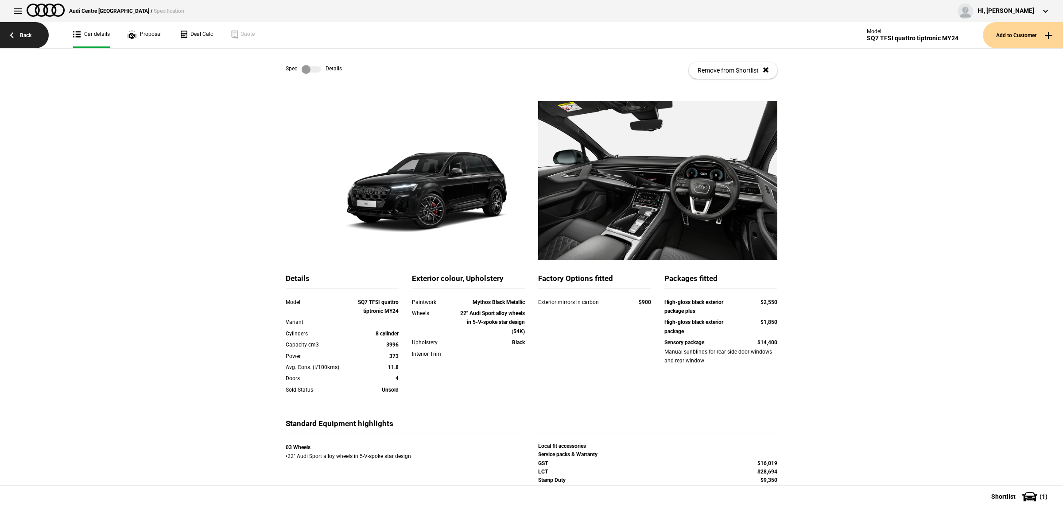 The height and width of the screenshot is (508, 1063). What do you see at coordinates (405, 452) in the screenshot?
I see `div: • 22" Audi Sport alloy wheels in 5-V-spoke star design` at bounding box center [405, 452].